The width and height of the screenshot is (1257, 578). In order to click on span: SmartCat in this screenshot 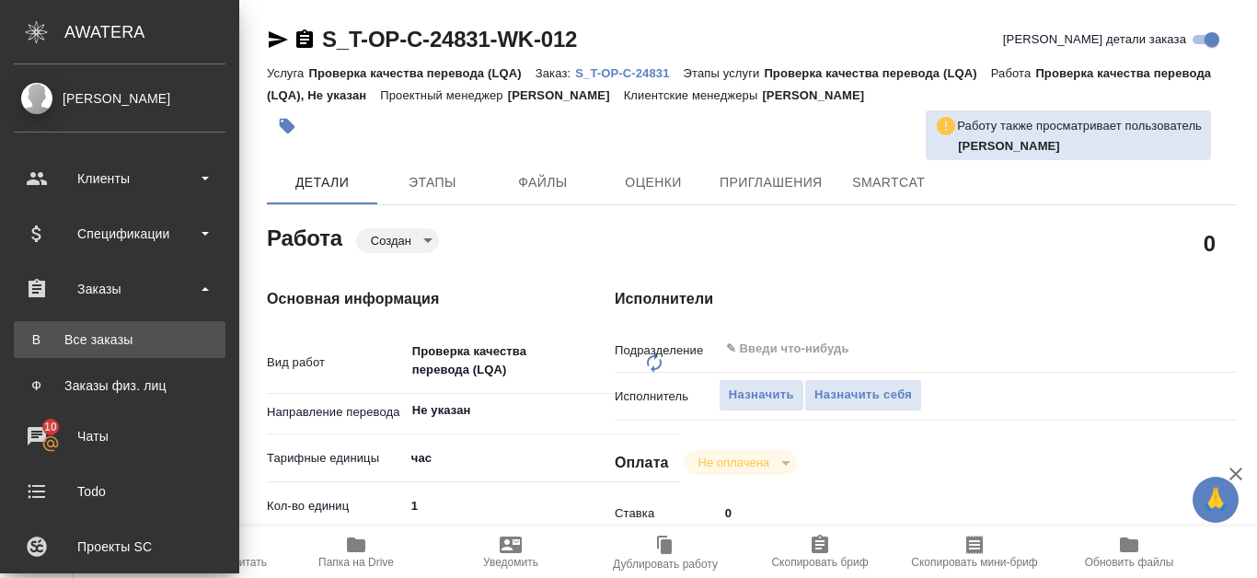, I will do `click(889, 182)`.